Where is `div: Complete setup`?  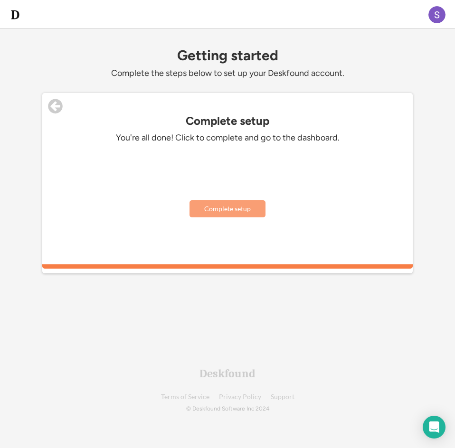 div: Complete setup is located at coordinates (228, 121).